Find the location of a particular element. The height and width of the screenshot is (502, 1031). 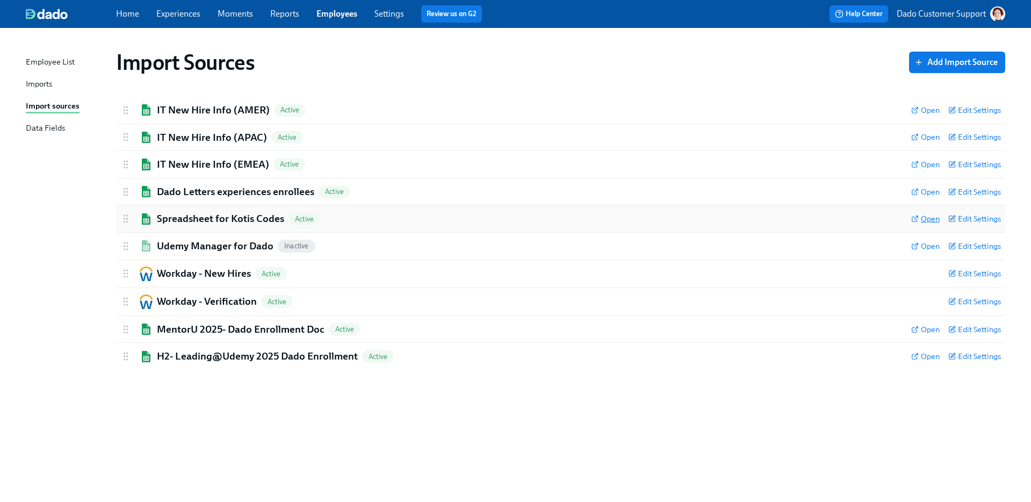

a: Import sources is located at coordinates (67, 106).